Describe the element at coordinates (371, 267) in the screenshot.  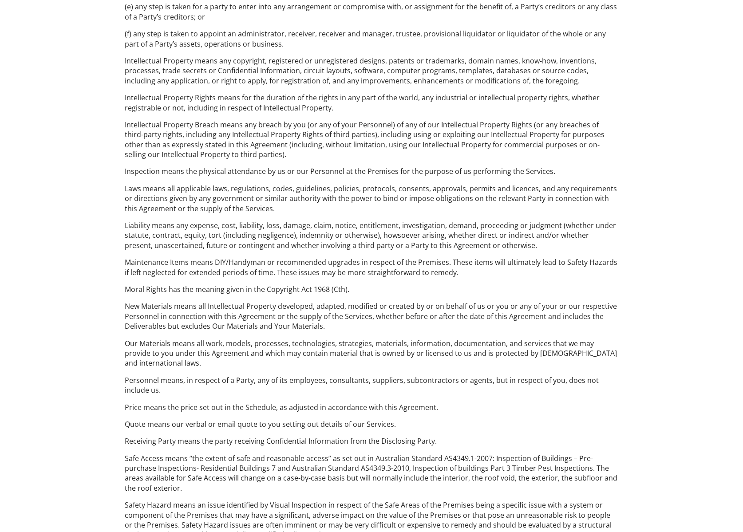
I see `p: Maintenance Items means DIY/Handyman or recommended upgrades in respect of the Premises. These it...` at that location.